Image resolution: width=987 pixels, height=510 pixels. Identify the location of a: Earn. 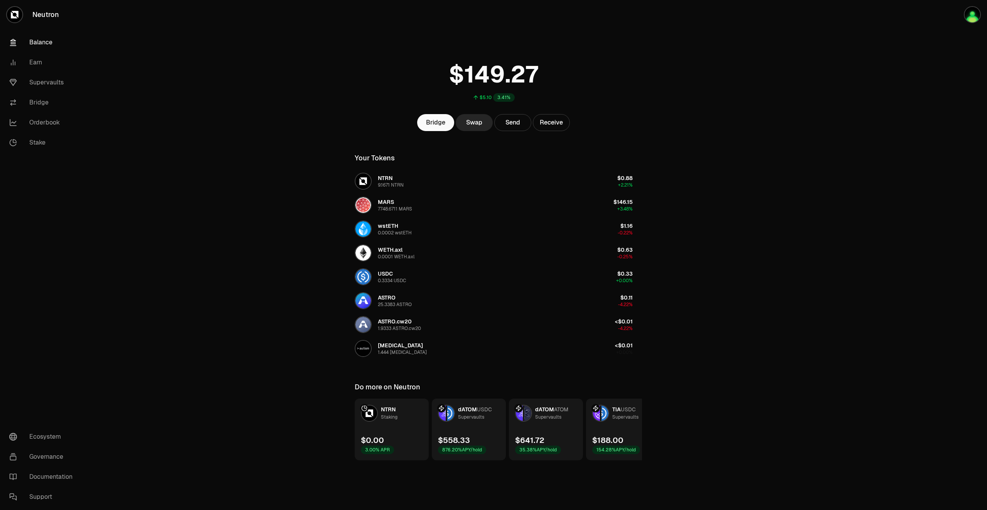
(43, 62).